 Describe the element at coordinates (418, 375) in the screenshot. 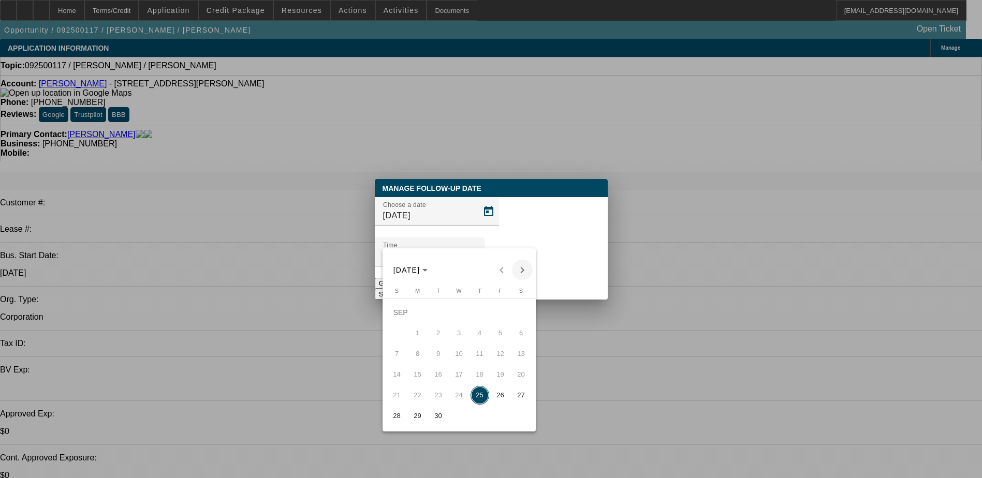

I see `span: 15` at that location.